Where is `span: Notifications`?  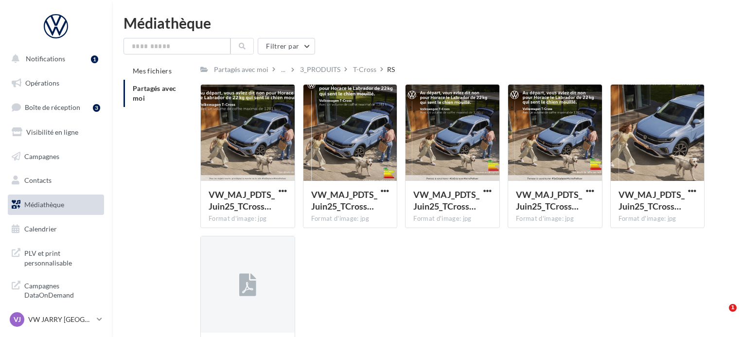
span: Notifications is located at coordinates (45, 58).